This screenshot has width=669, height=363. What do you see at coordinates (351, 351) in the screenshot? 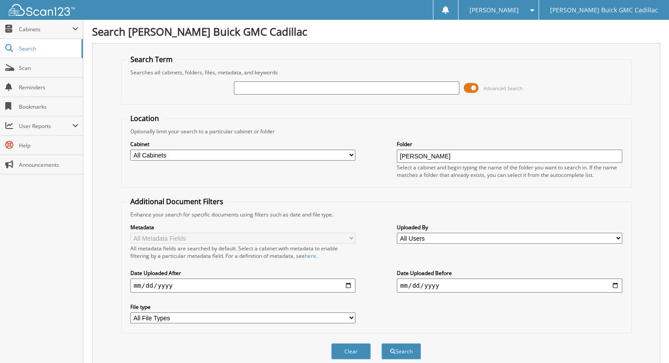
I see `button: Clear` at bounding box center [351, 351].